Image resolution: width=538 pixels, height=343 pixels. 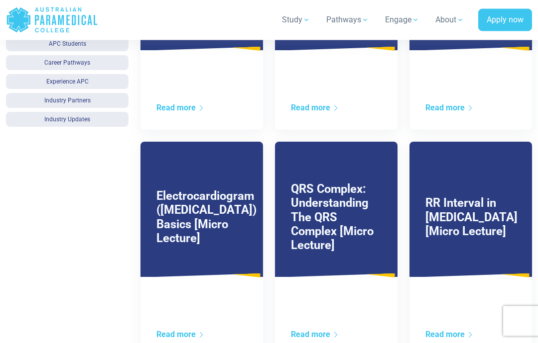 I want to click on a: Career Pathways, so click(x=67, y=63).